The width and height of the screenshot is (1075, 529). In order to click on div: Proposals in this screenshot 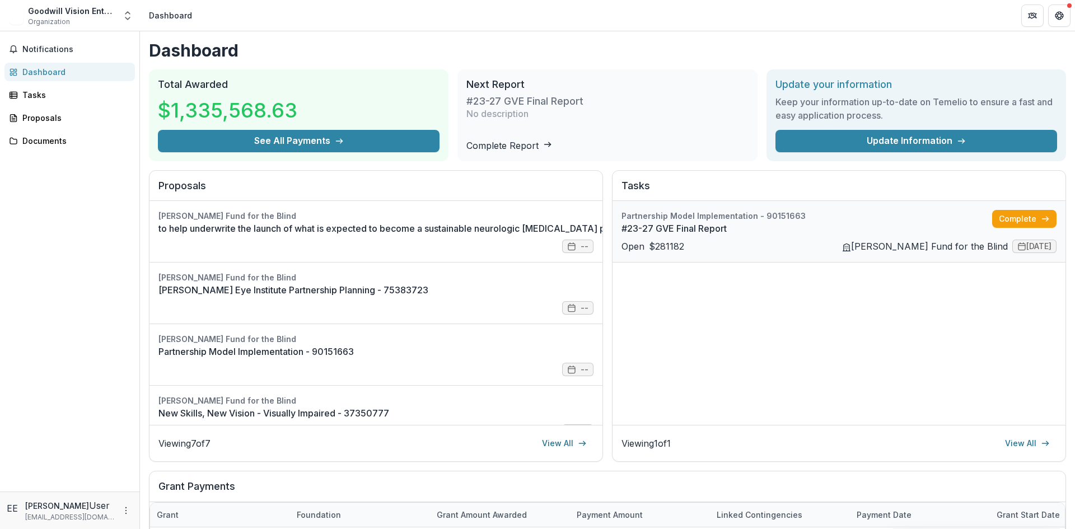, I will do `click(74, 118)`.